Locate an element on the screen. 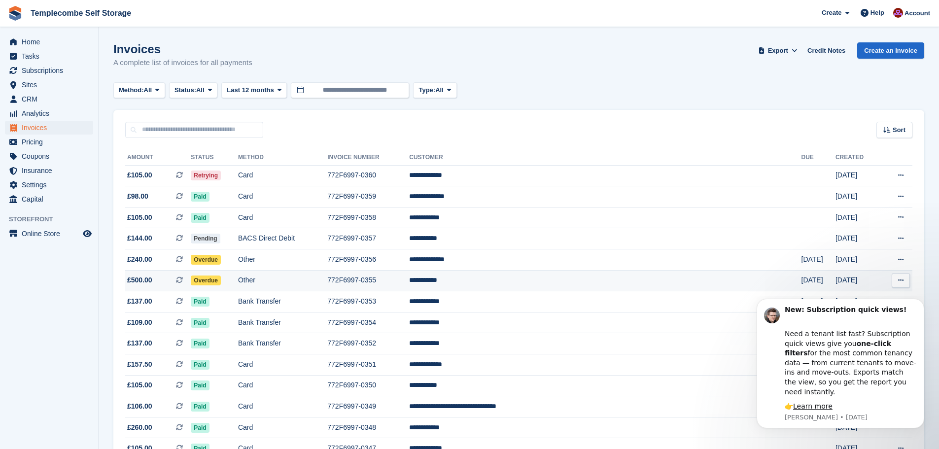 The width and height of the screenshot is (939, 449). span: Tasks is located at coordinates (51, 56).